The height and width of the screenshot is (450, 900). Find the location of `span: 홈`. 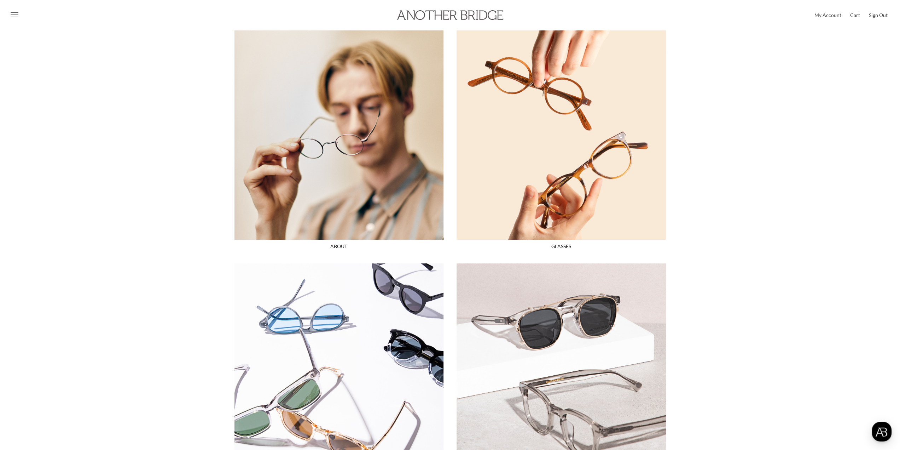

span: 홈 is located at coordinates (24, 238).